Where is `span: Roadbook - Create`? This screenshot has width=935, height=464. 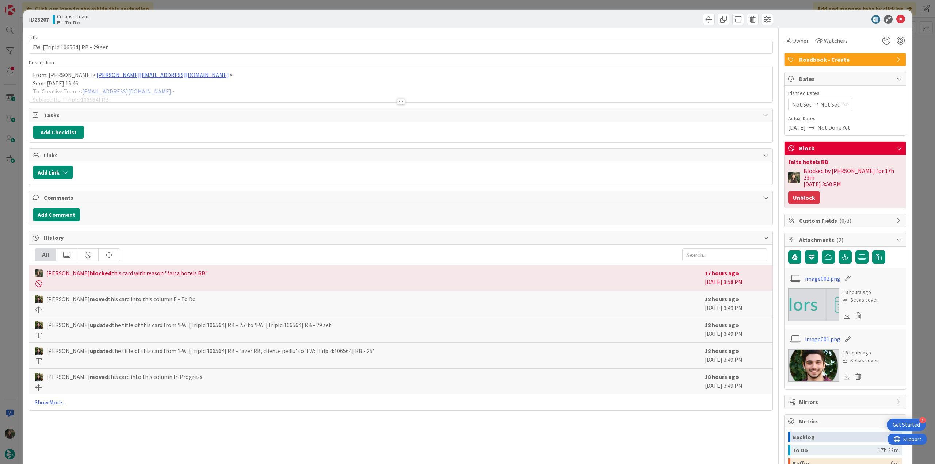 span: Roadbook - Create is located at coordinates (846, 60).